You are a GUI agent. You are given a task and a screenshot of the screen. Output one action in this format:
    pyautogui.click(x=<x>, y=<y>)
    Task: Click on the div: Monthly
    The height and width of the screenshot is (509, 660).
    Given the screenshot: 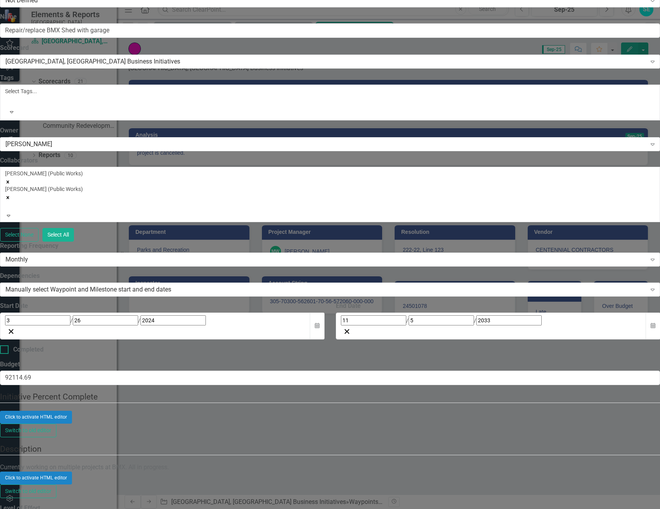 What is the action you would take?
    pyautogui.click(x=326, y=259)
    